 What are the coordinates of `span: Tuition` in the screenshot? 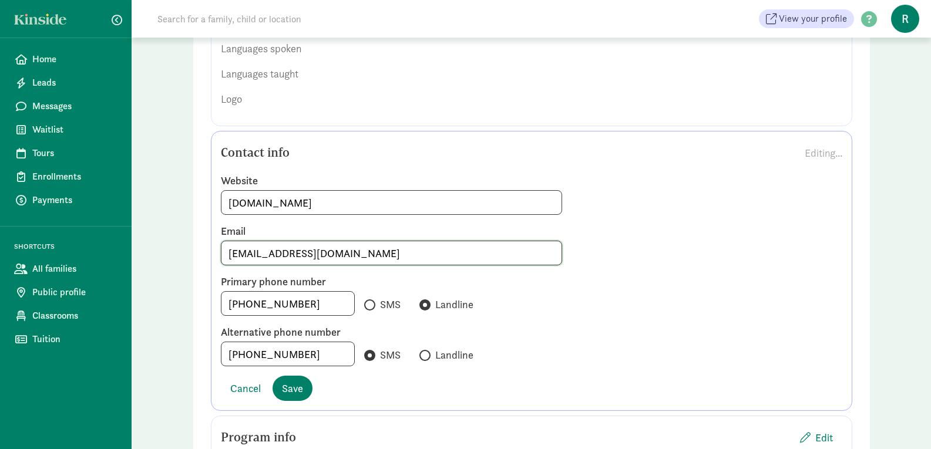 It's located at (75, 340).